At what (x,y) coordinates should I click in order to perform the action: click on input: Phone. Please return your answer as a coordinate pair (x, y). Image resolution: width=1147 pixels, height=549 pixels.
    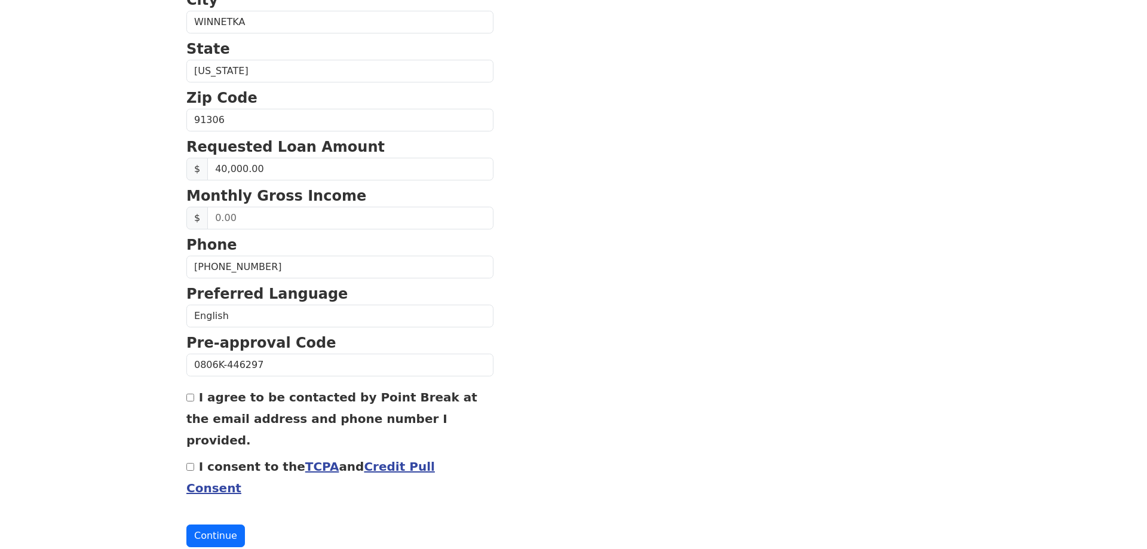
    Looking at the image, I should click on (340, 267).